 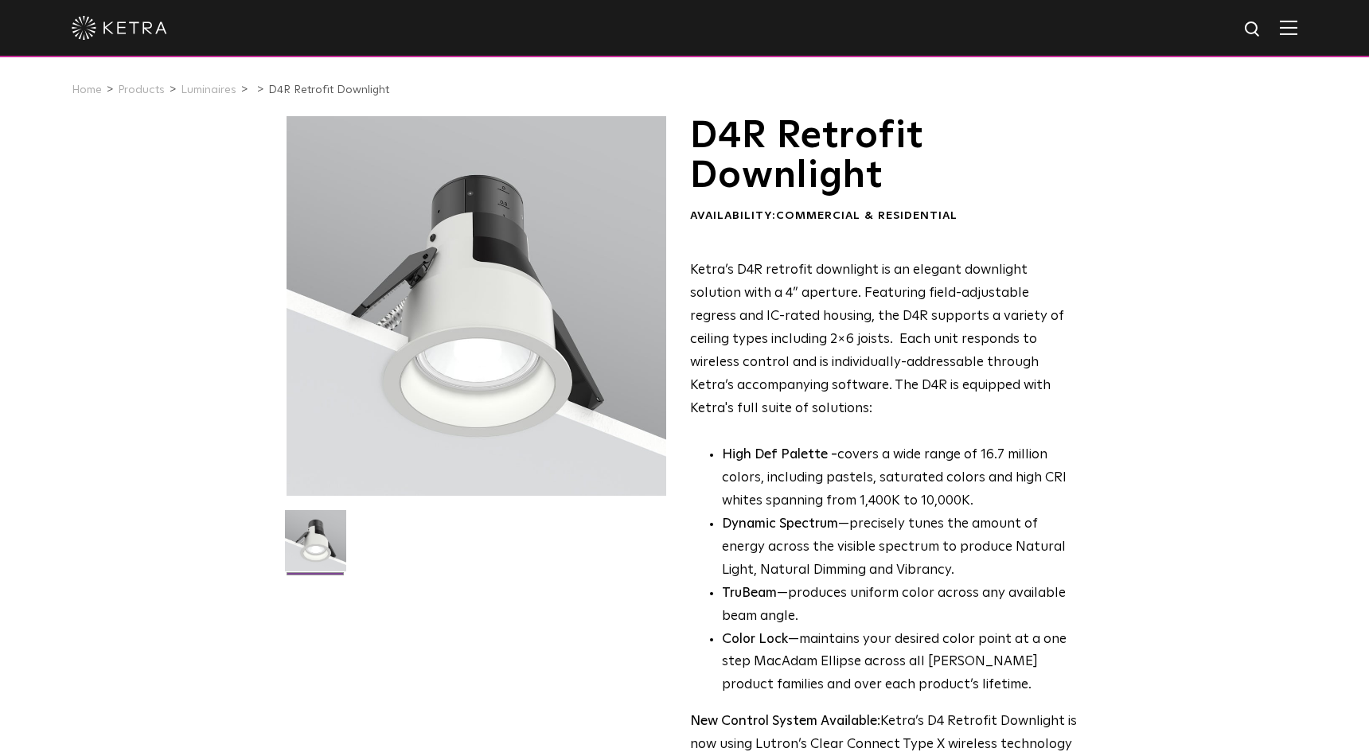 I want to click on a: D4R Retrofit Downlight, so click(x=329, y=90).